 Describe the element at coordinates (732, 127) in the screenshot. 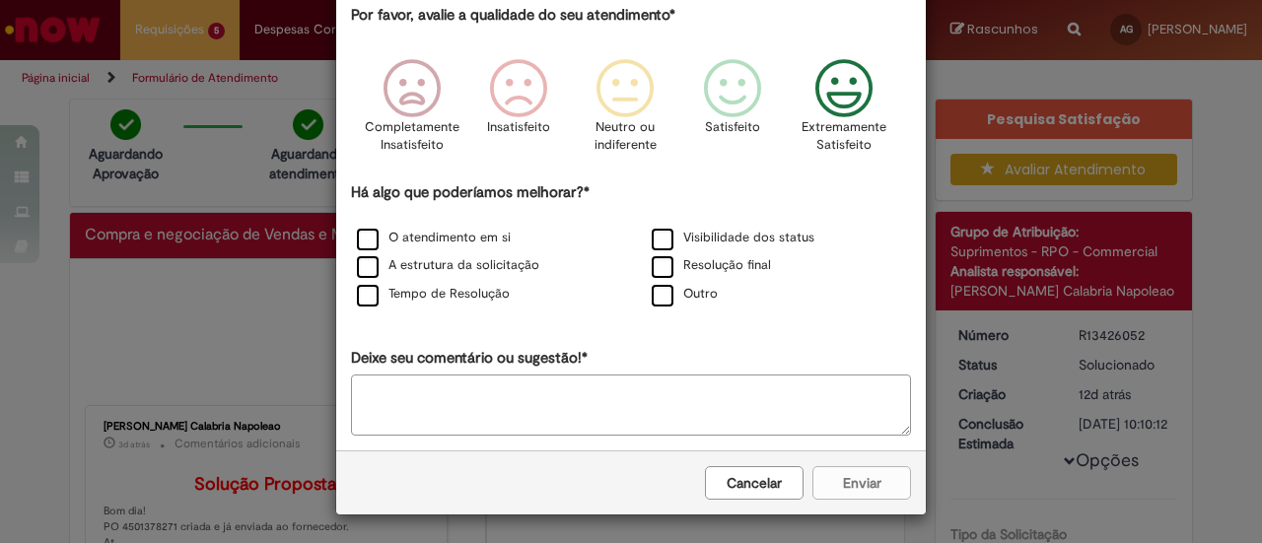

I see `p: Satisfeito` at that location.